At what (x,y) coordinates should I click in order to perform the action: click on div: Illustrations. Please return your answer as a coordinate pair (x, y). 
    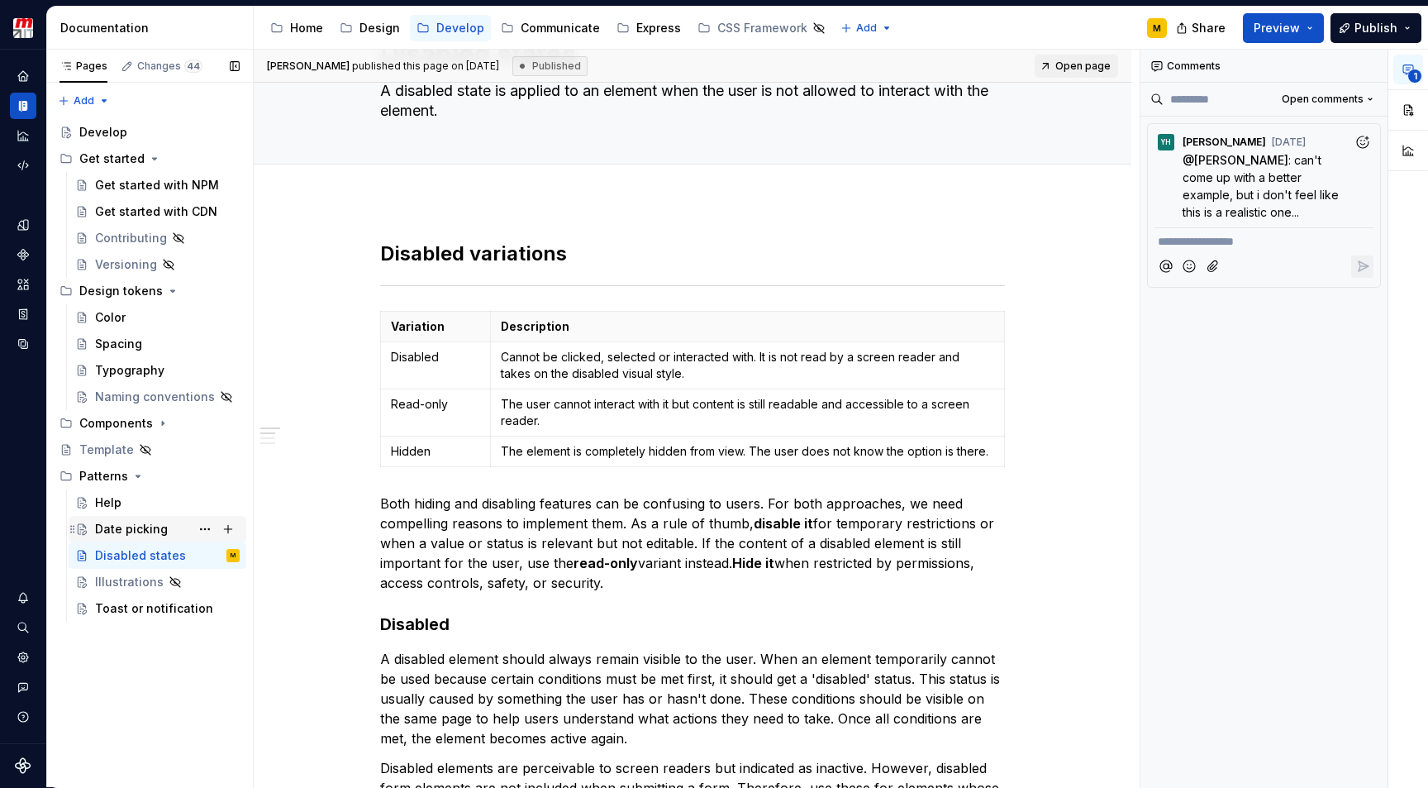
    Looking at the image, I should click on (129, 582).